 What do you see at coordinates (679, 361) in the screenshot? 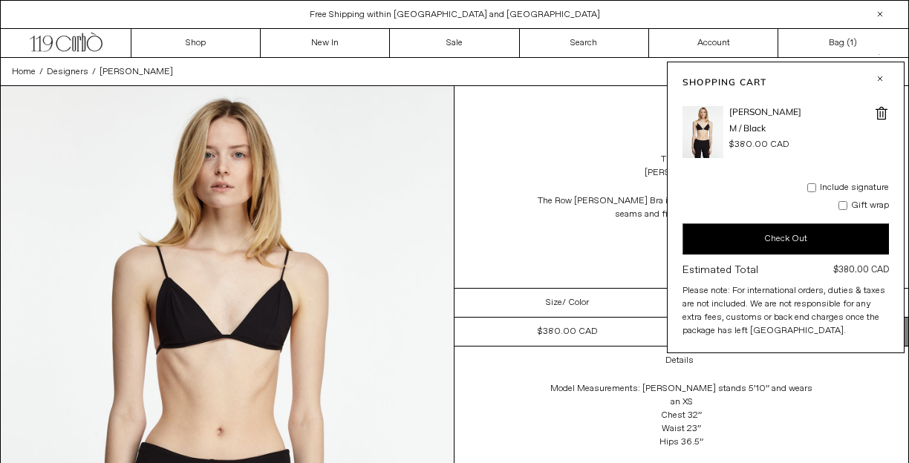
I see `h3: Details` at bounding box center [679, 361].